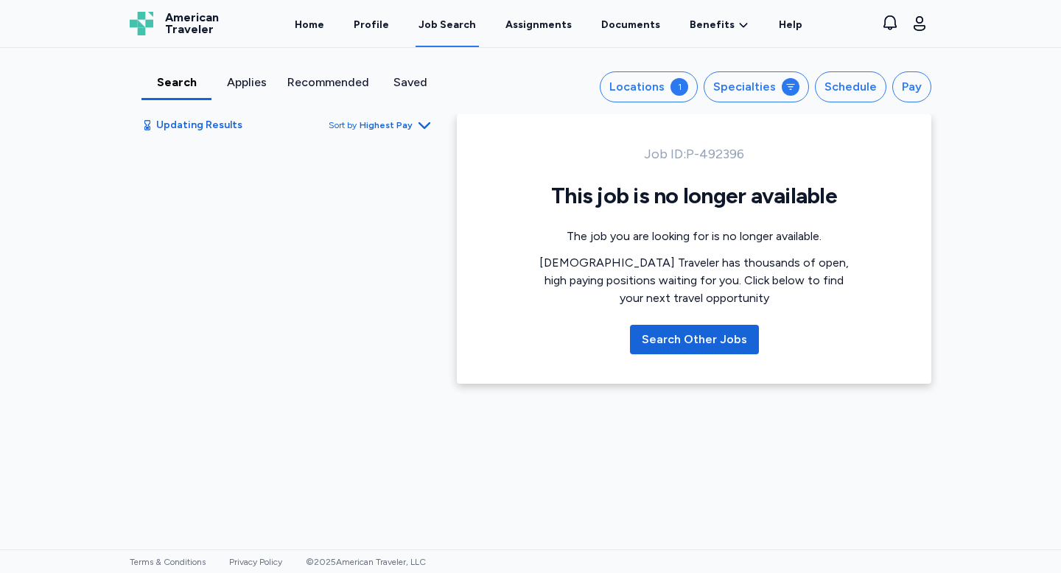 The height and width of the screenshot is (573, 1061). I want to click on button: Search Other Jobs, so click(694, 340).